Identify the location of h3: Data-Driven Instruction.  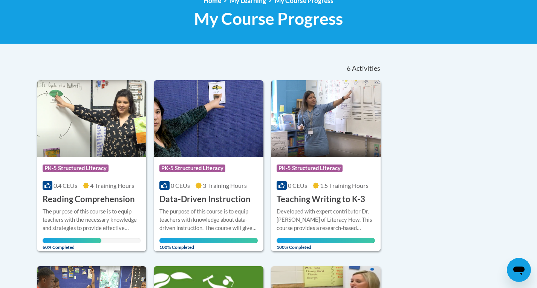
(205, 199).